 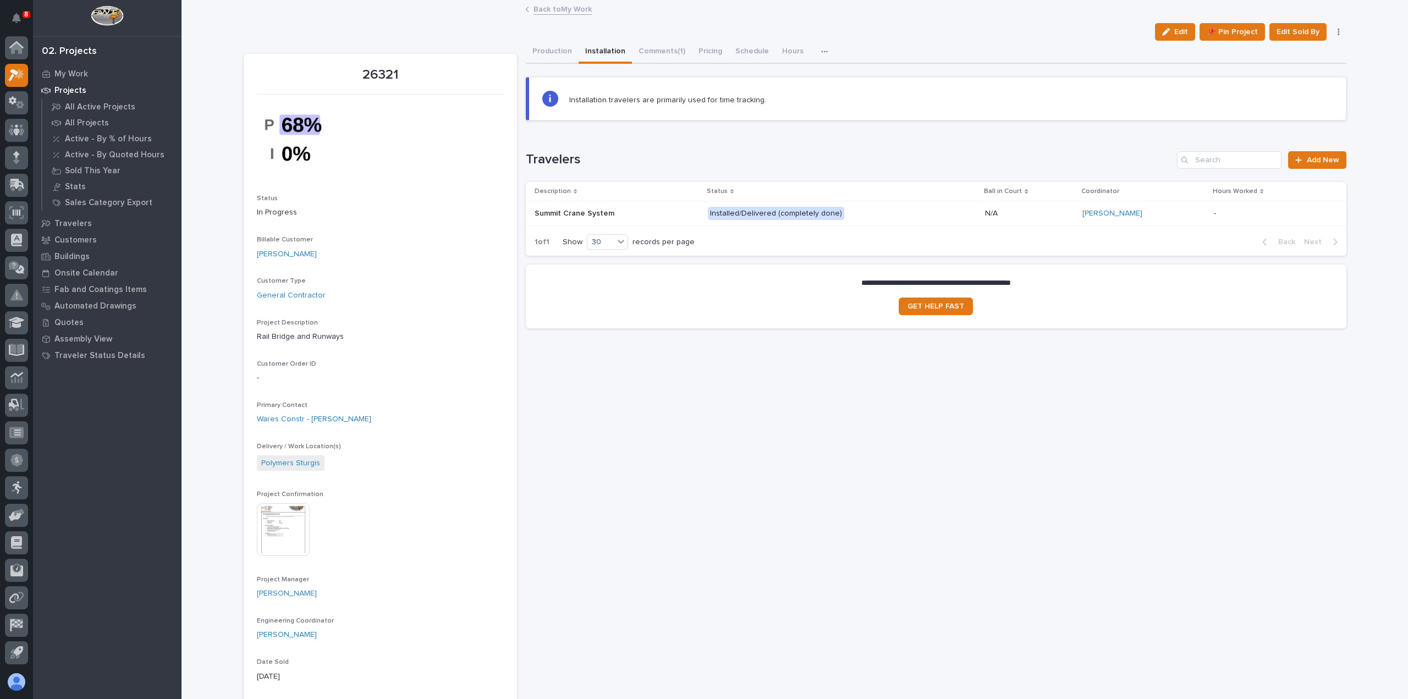 What do you see at coordinates (792, 52) in the screenshot?
I see `button: Hours` at bounding box center [792, 52].